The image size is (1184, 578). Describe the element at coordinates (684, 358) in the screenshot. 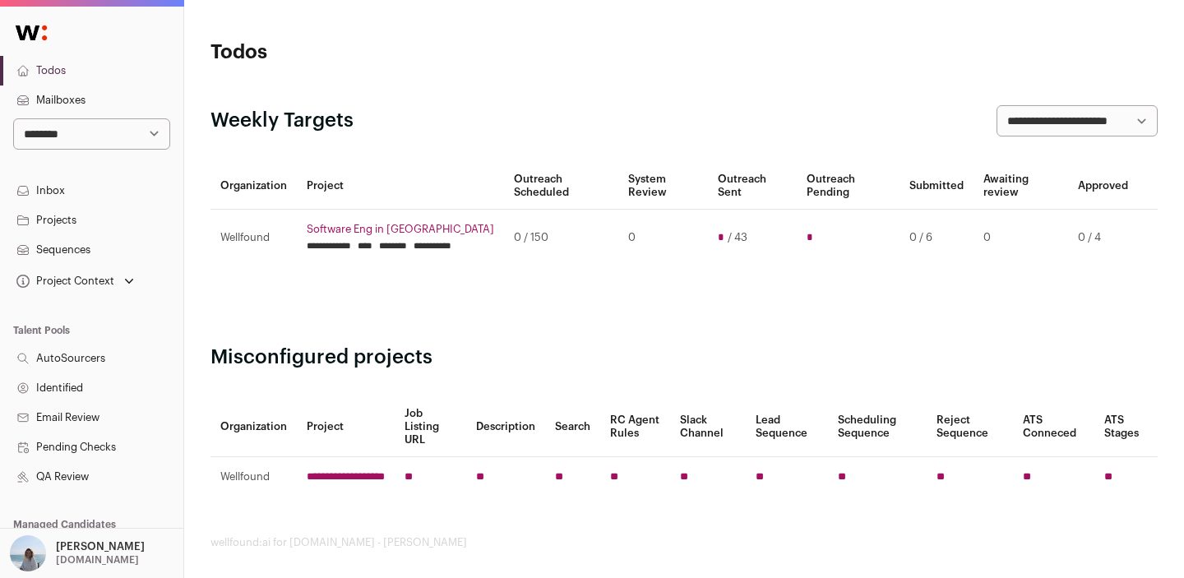

I see `h2: Misconfigured projects` at that location.